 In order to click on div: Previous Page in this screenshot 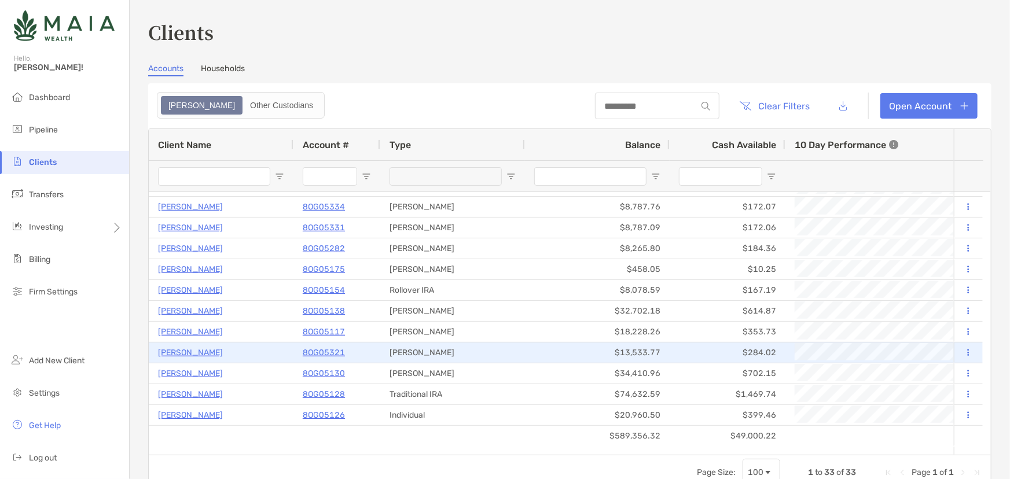, I will do `click(902, 473)`.